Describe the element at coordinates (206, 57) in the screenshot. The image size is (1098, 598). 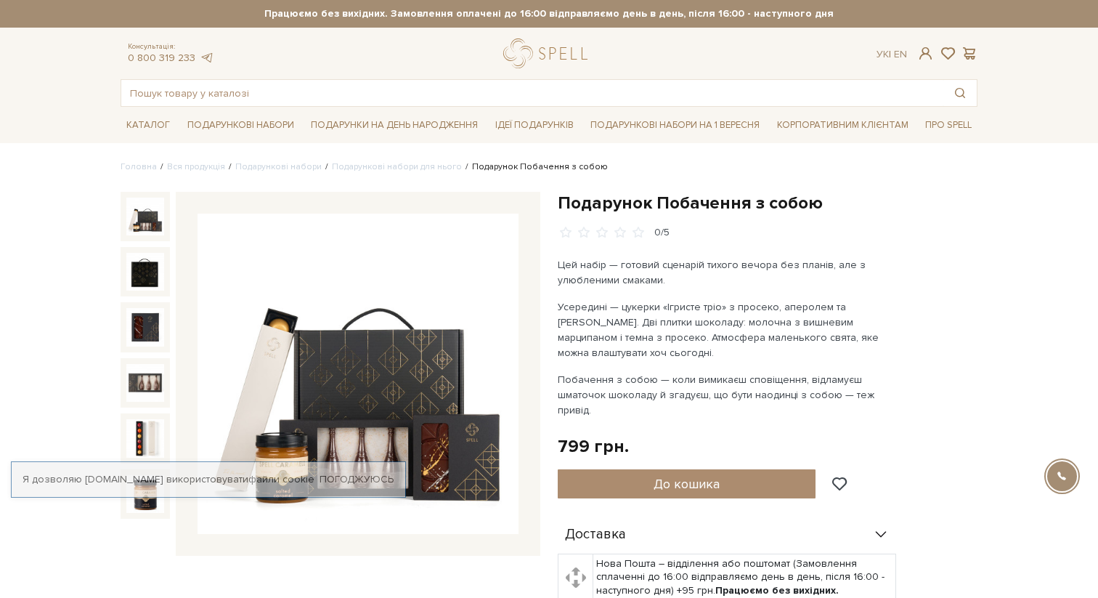
I see `a: telegram` at that location.